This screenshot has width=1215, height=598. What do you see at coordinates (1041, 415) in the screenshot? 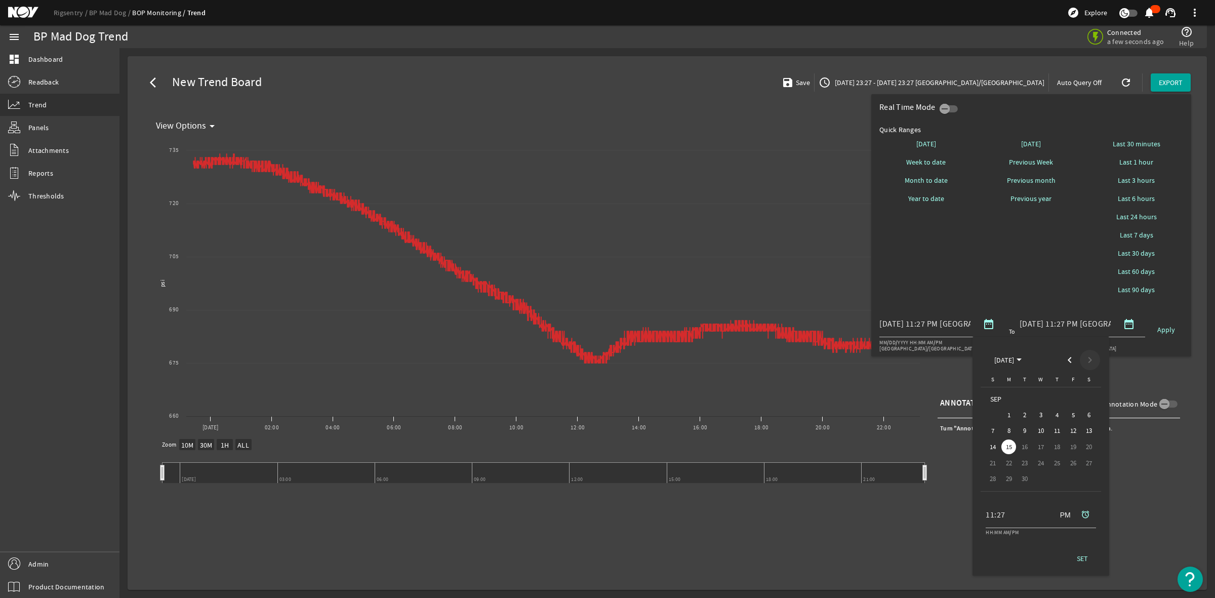
I see `button: September 3, 2025` at bounding box center [1041, 415].